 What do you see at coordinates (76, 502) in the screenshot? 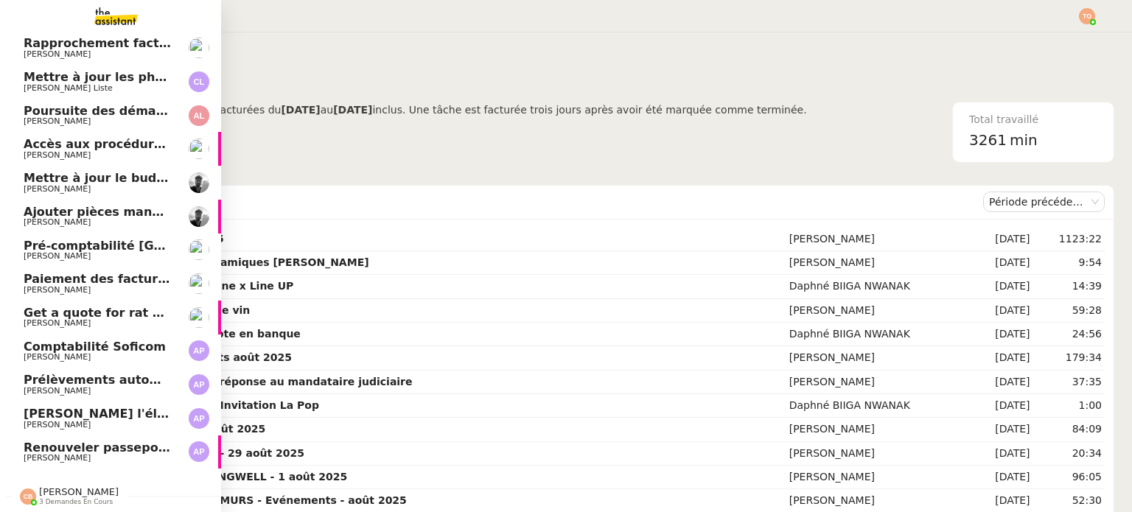
I see `span: 3 demandes en cours` at bounding box center [76, 502].